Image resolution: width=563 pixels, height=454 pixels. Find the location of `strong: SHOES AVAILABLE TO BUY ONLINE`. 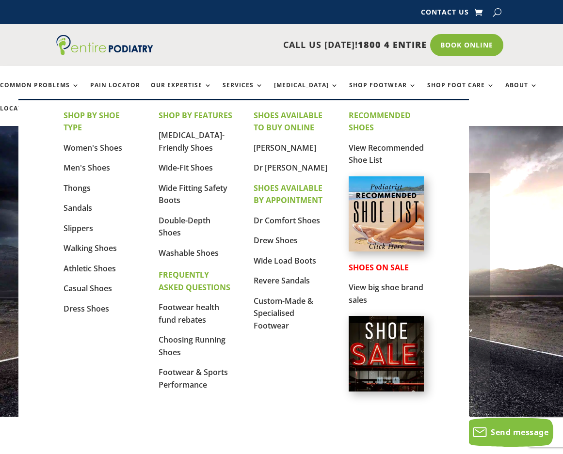

strong: SHOES AVAILABLE TO BUY ONLINE is located at coordinates (288, 122).